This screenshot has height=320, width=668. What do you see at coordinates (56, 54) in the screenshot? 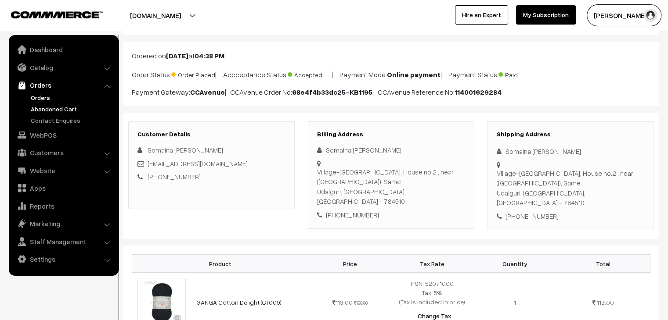
I see `div: Domain Overview` at bounding box center [56, 54].